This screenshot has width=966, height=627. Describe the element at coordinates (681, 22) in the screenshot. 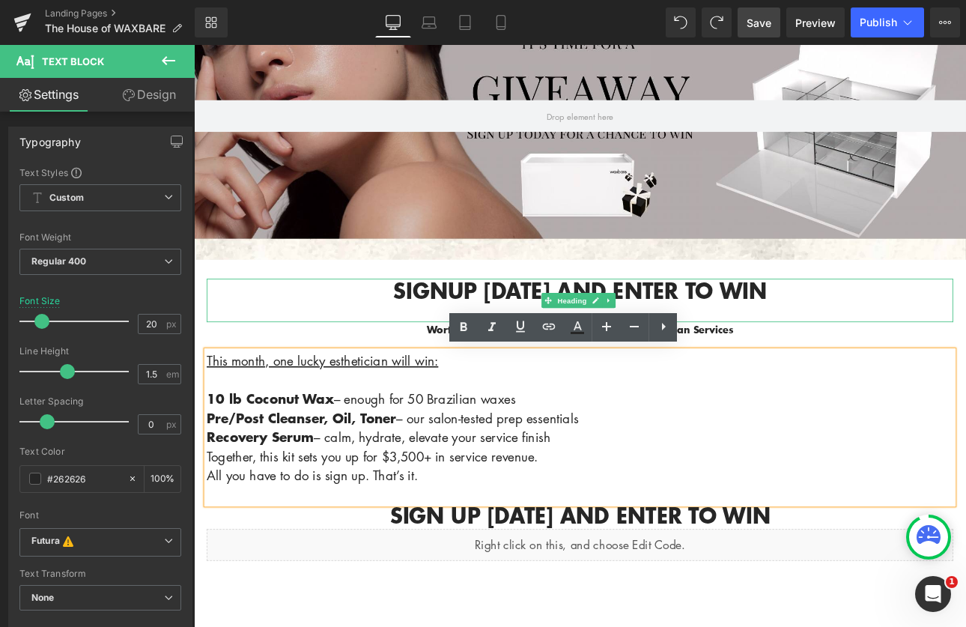

I see `button: Undo` at that location.